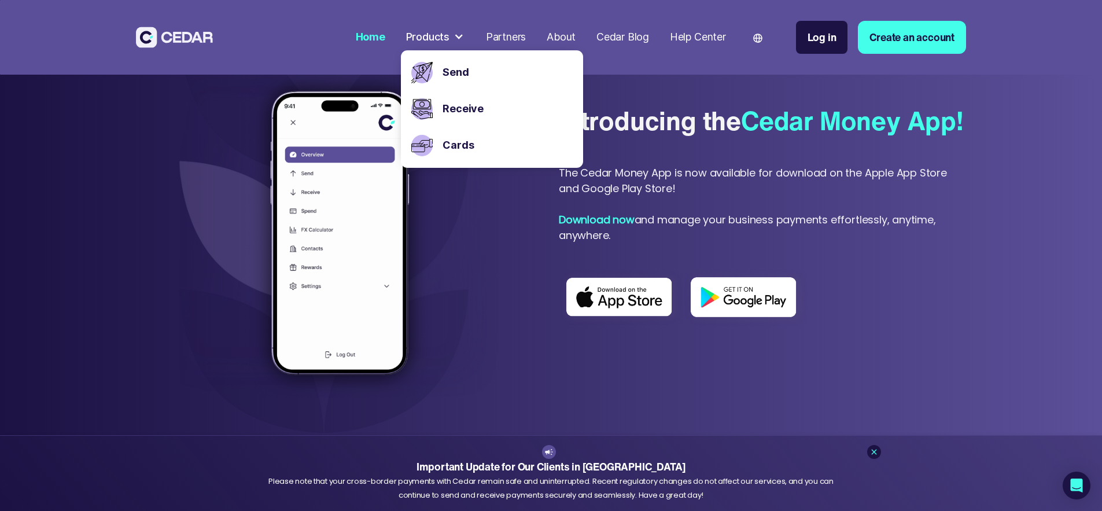 This screenshot has width=1102, height=511. Describe the element at coordinates (745, 297) in the screenshot. I see `img: Play store logo` at that location.